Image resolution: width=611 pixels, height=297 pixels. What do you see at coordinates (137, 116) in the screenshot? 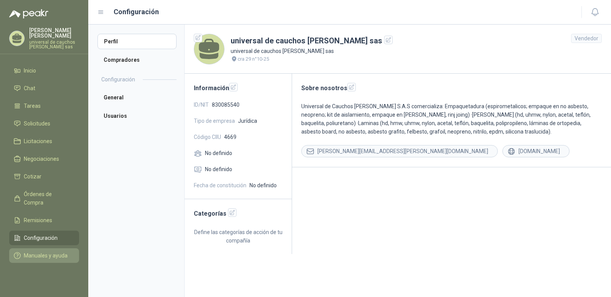
I see `a: Usuarios` at bounding box center [137, 116].